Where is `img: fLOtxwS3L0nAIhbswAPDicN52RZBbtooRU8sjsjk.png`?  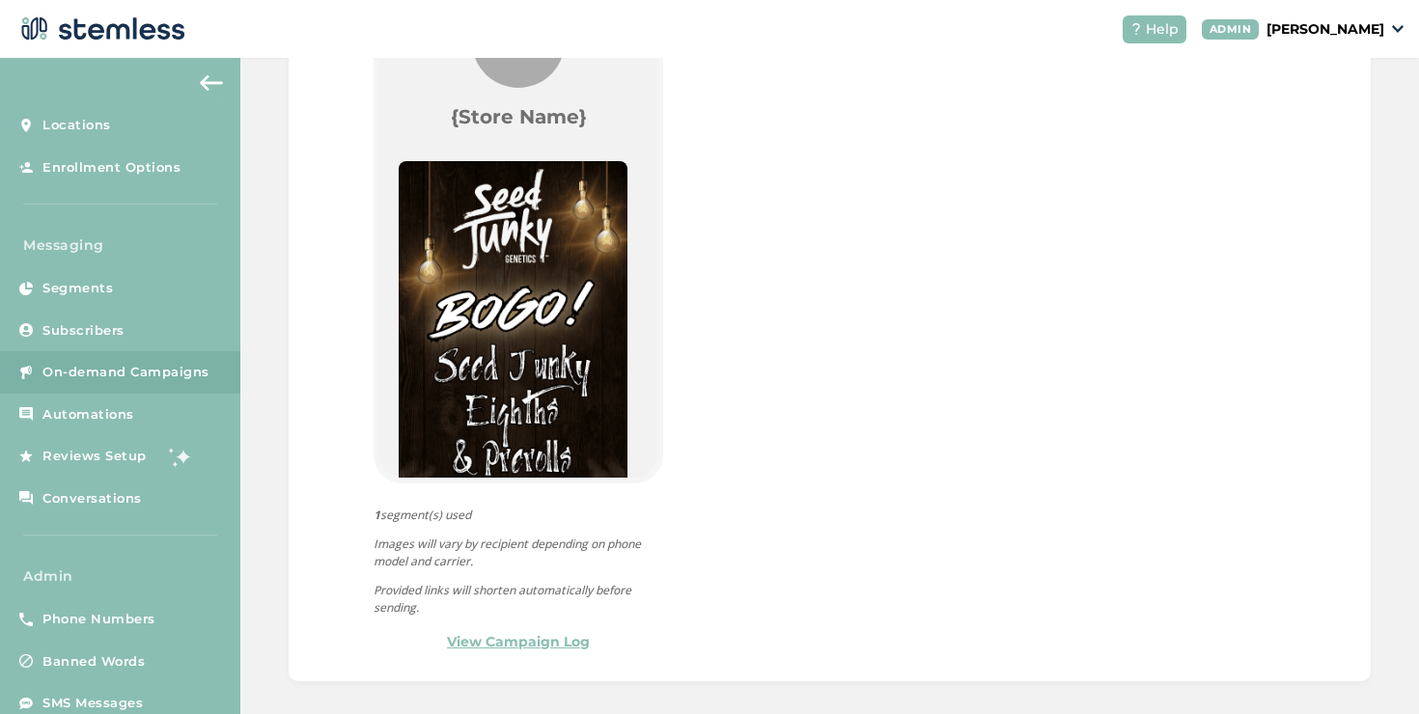
img: fLOtxwS3L0nAIhbswAPDicN52RZBbtooRU8sjsjk.png is located at coordinates (512, 364).